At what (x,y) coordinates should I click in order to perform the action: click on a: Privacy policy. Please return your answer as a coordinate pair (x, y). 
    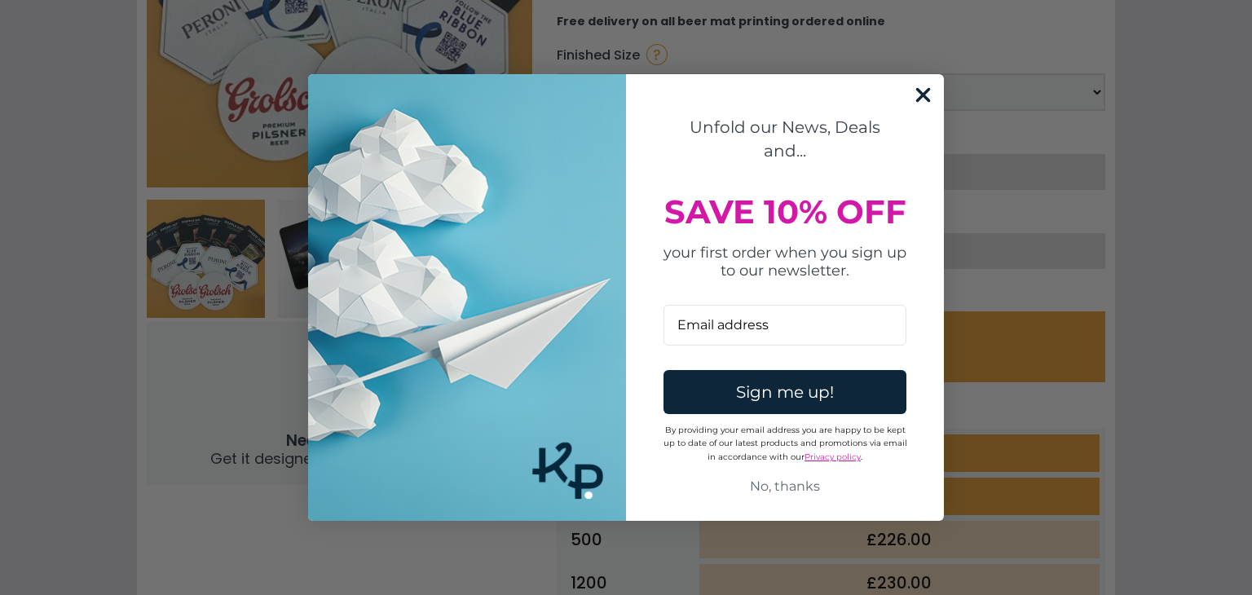
    Looking at the image, I should click on (832, 456).